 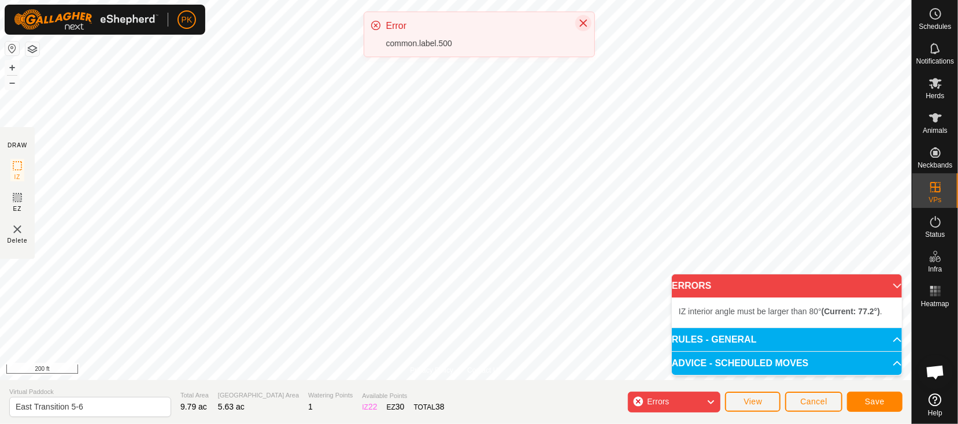 What do you see at coordinates (850, 311) in the screenshot?
I see `b: (Current: 77.2°)` at bounding box center [850, 311].